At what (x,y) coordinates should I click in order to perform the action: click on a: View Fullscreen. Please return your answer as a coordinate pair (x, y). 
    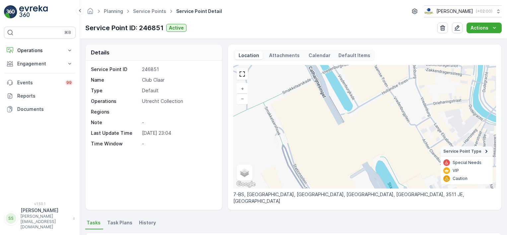
    Looking at the image, I should click on (242, 74).